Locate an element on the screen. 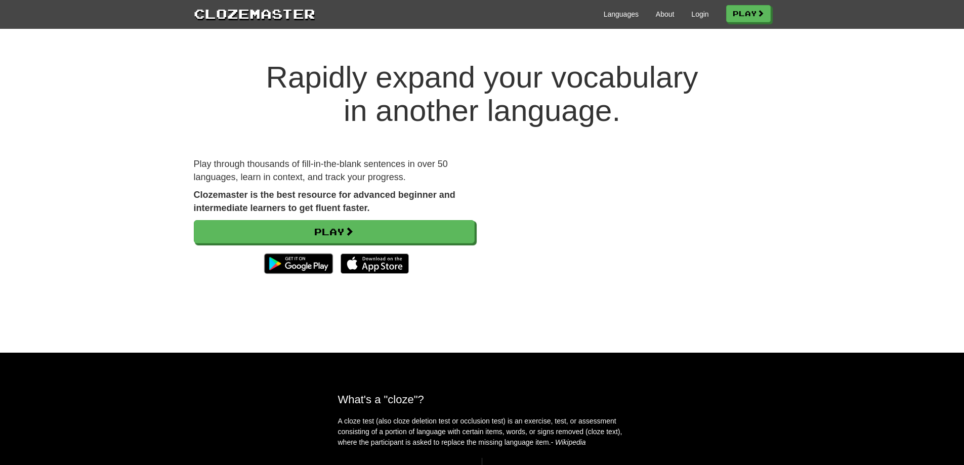  h2: What's a "cloze"? is located at coordinates (482, 399).